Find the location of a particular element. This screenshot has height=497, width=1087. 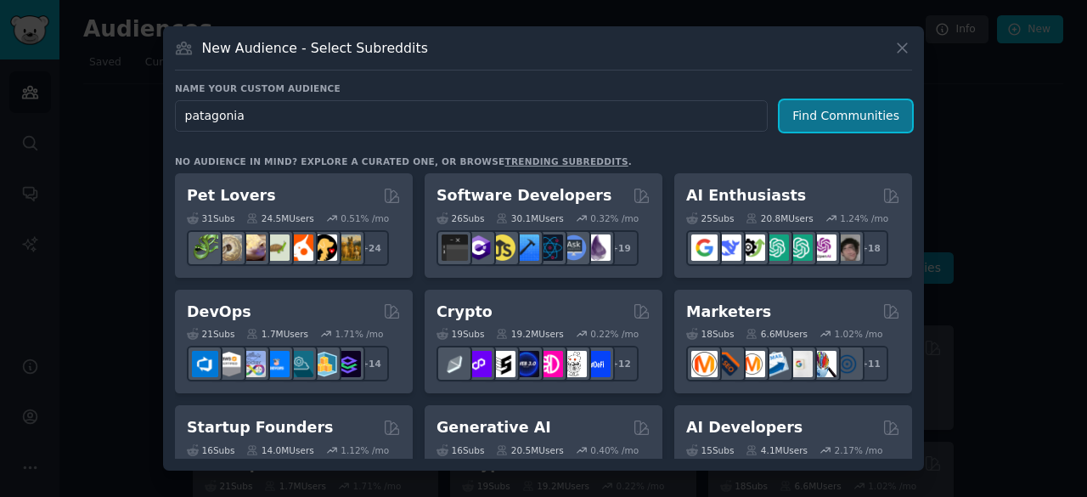

div: 2.17 % /mo is located at coordinates (859, 450).